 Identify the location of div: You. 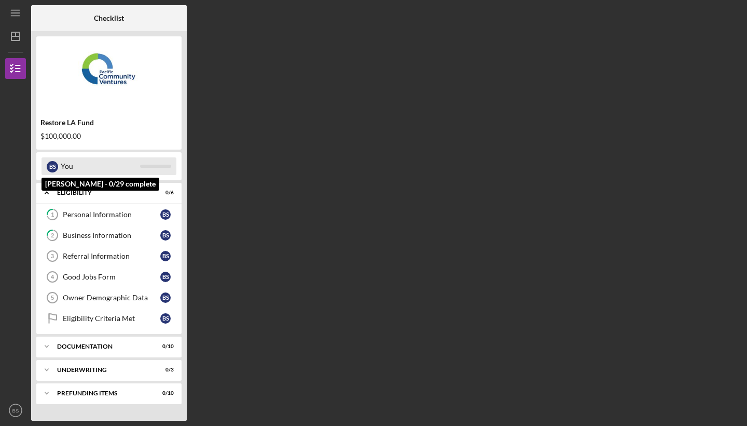
(100, 166).